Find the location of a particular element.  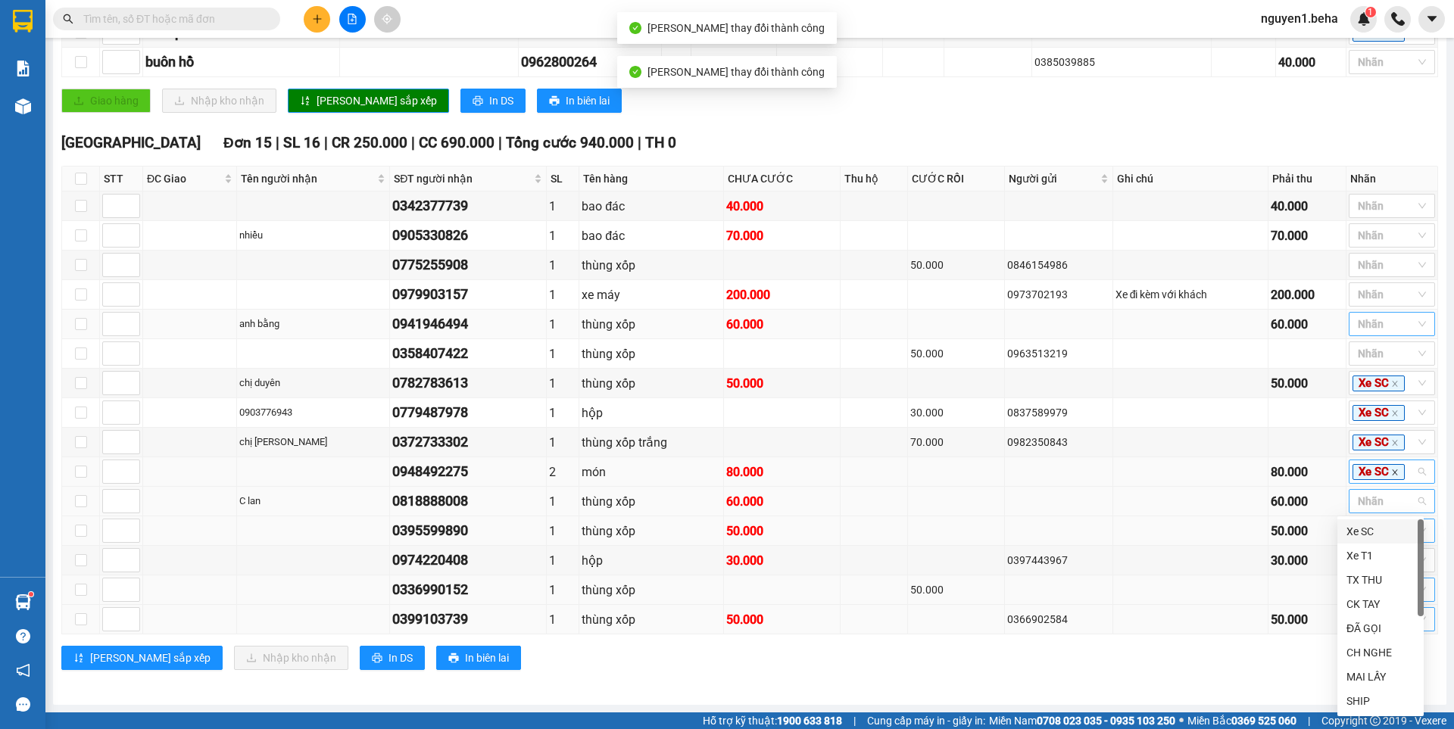

span: TH 0 is located at coordinates (660, 142).